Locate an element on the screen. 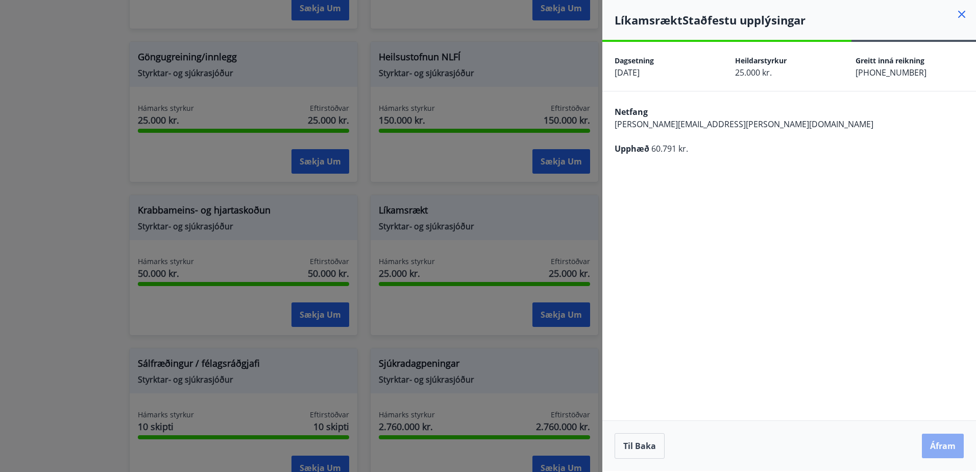 Image resolution: width=976 pixels, height=472 pixels. h4: Líkamsrækt Staðfestu upplýsingar is located at coordinates (795, 20).